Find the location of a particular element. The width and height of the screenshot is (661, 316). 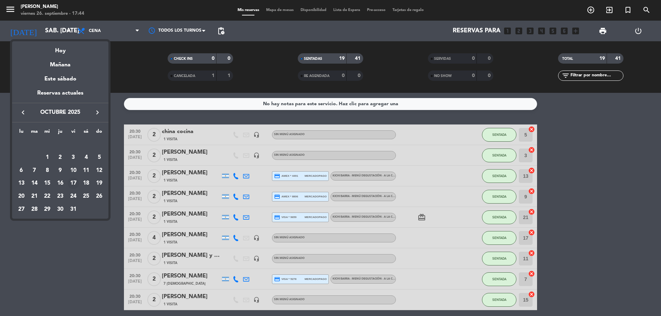

td: 21 de octubre de 2025 is located at coordinates (34, 197).